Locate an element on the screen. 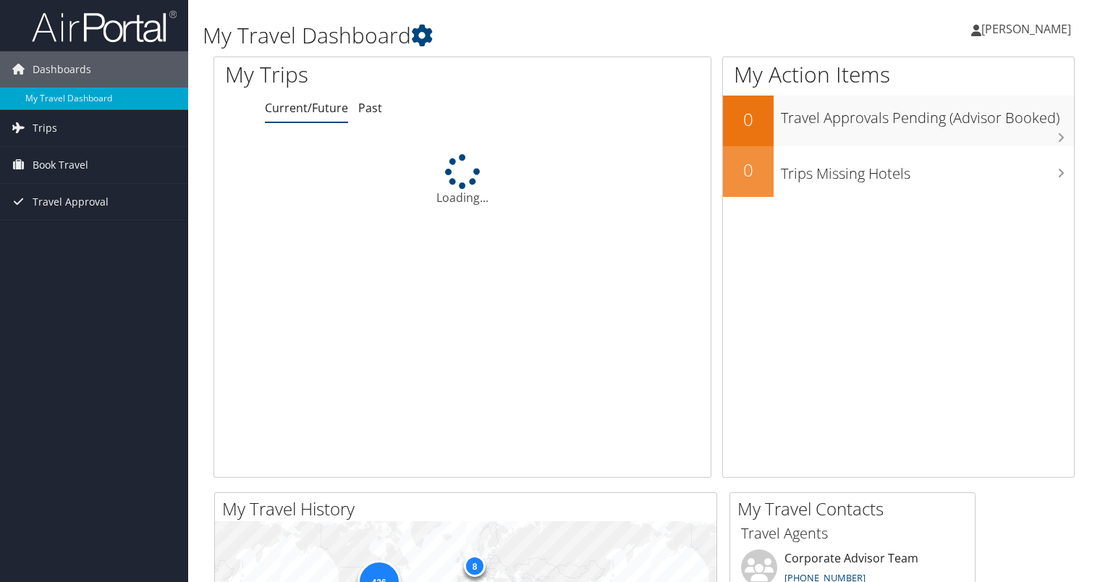 Image resolution: width=1100 pixels, height=582 pixels. h2: My Travel History is located at coordinates (469, 509).